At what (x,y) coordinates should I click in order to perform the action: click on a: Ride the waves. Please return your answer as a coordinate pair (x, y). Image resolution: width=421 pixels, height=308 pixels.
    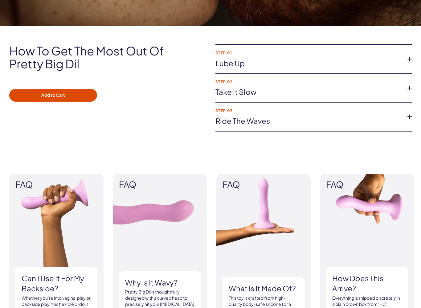
    Looking at the image, I should click on (308, 121).